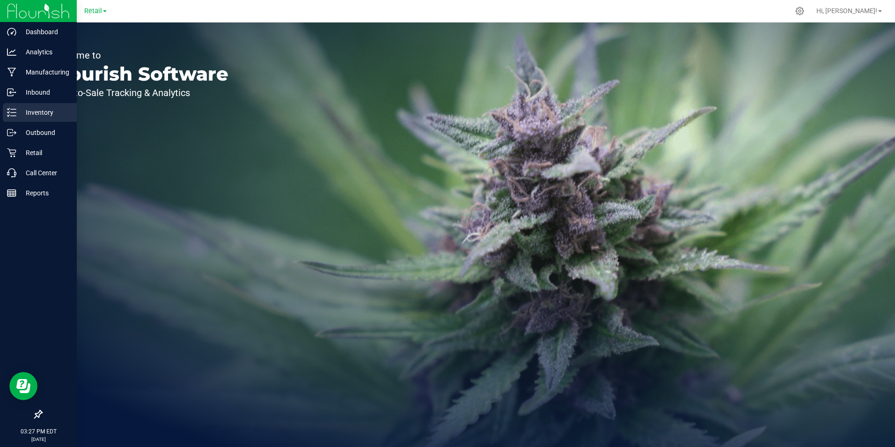 The image size is (895, 447). What do you see at coordinates (140, 74) in the screenshot?
I see `p: Flourish Software` at bounding box center [140, 74].